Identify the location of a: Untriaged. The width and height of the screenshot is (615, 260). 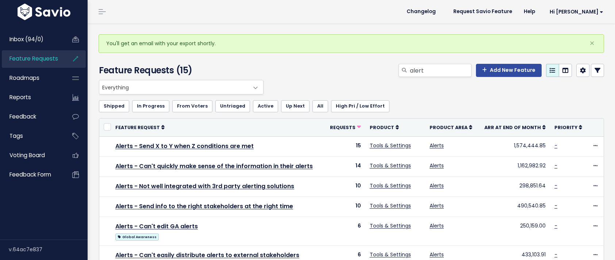
(233, 106).